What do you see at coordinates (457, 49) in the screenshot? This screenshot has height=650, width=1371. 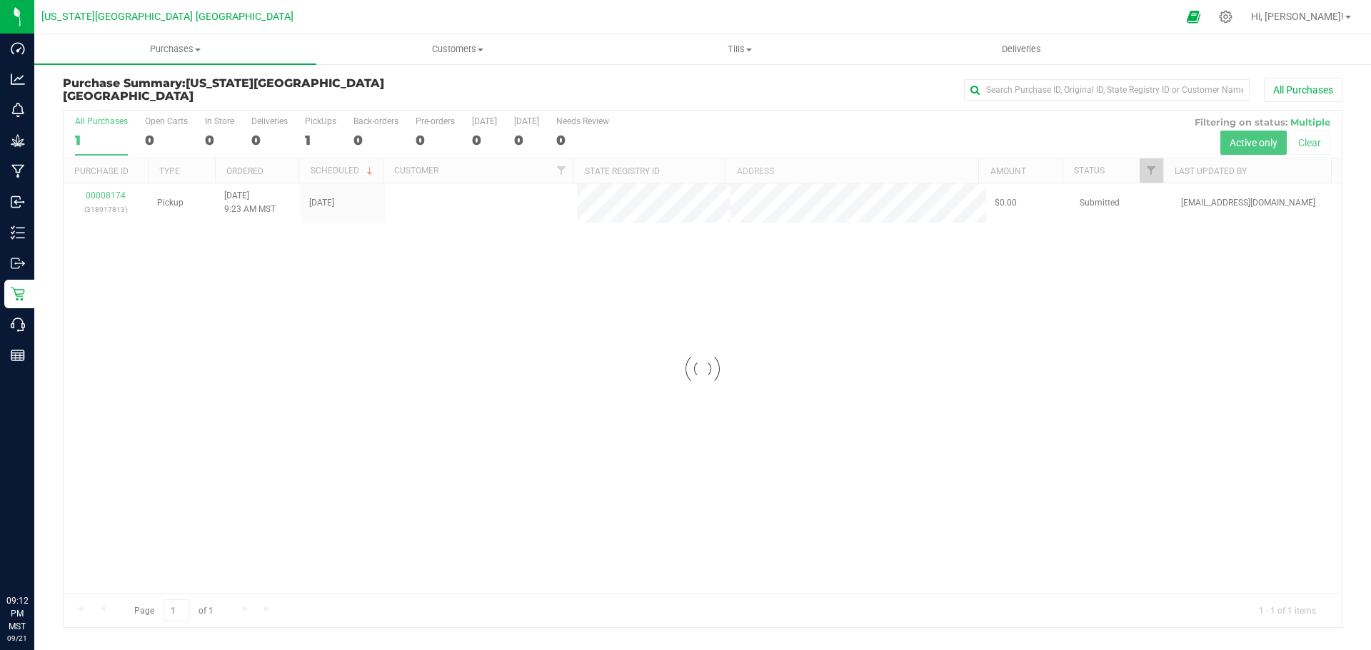 I see `a: Customers` at bounding box center [457, 49].